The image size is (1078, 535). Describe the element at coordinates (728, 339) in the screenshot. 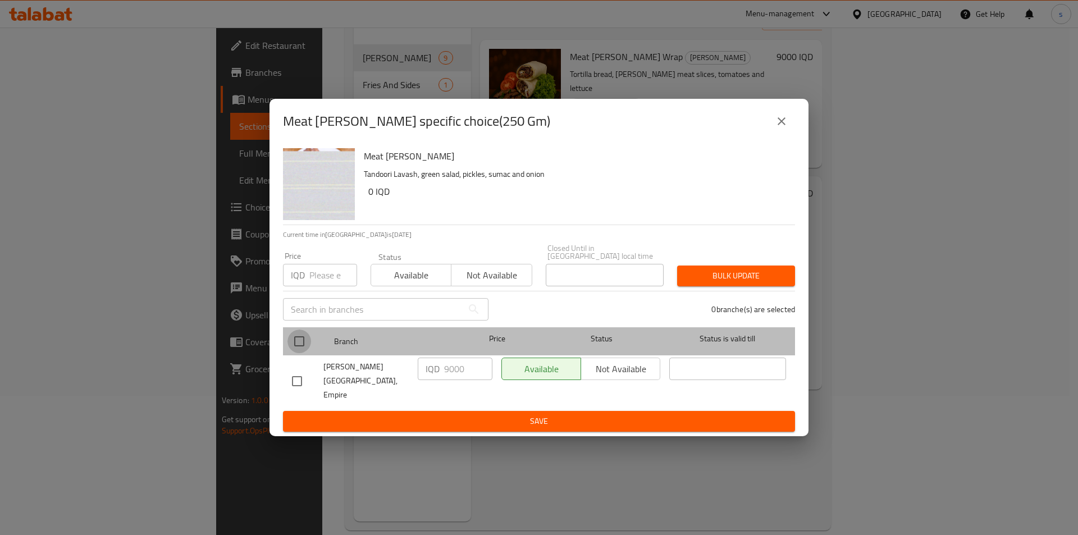

I see `span: Status is valid till` at that location.